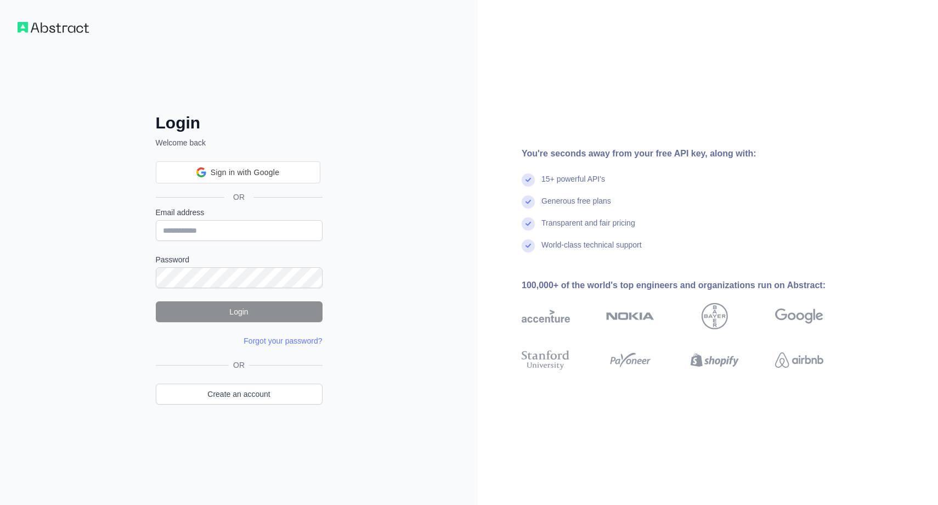 The image size is (938, 505). What do you see at coordinates (576, 206) in the screenshot?
I see `div: Generous free plans` at bounding box center [576, 206].